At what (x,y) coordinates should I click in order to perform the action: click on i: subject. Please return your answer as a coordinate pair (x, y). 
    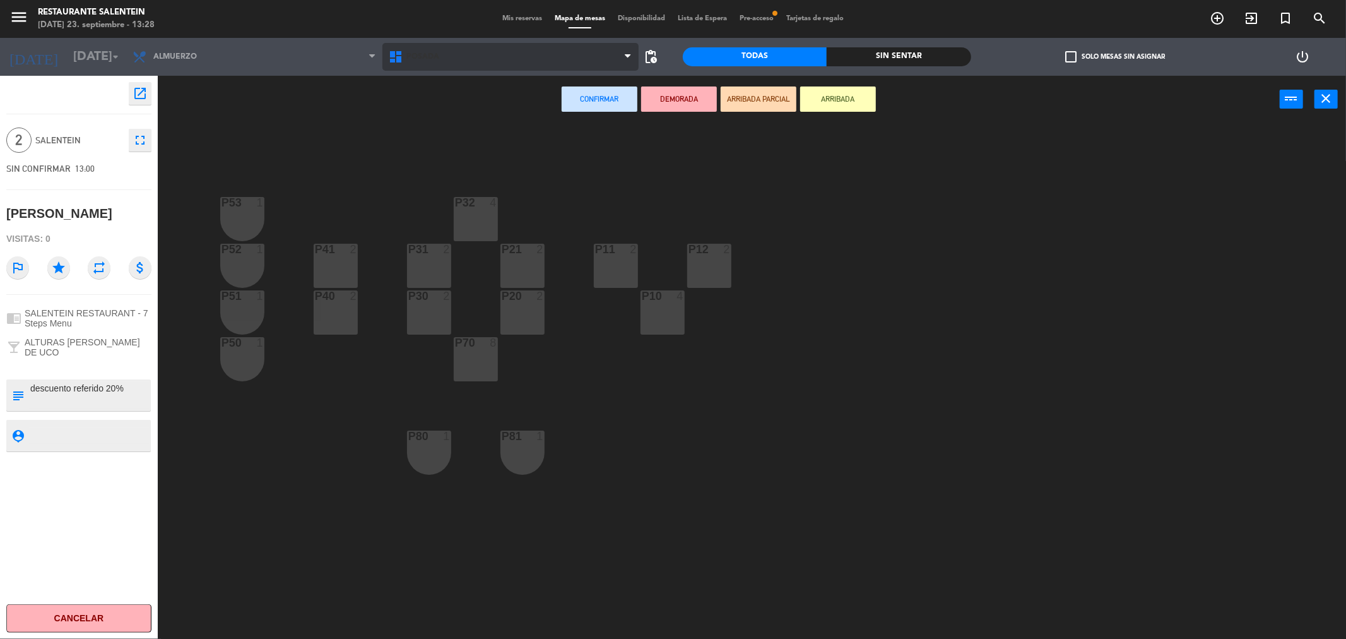
    Looking at the image, I should click on (18, 395).